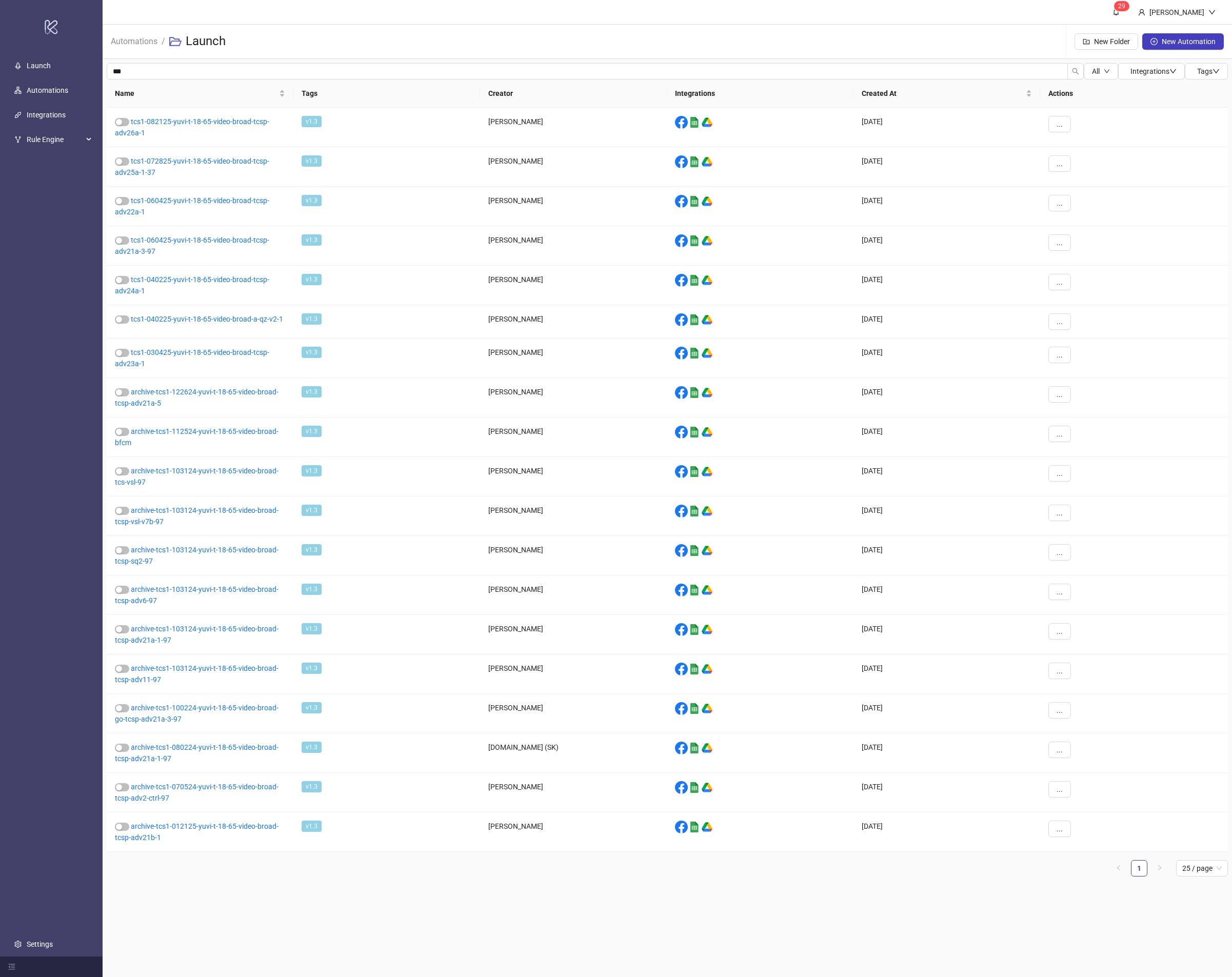  Describe the element at coordinates (46, 115) in the screenshot. I see `a: Integrations` at that location.